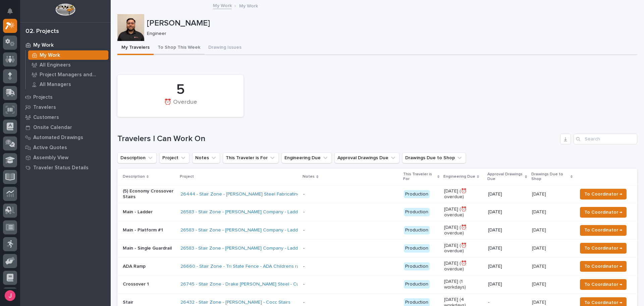  What do you see at coordinates (45, 107) in the screenshot?
I see `p: Travelers` at bounding box center [45, 107].